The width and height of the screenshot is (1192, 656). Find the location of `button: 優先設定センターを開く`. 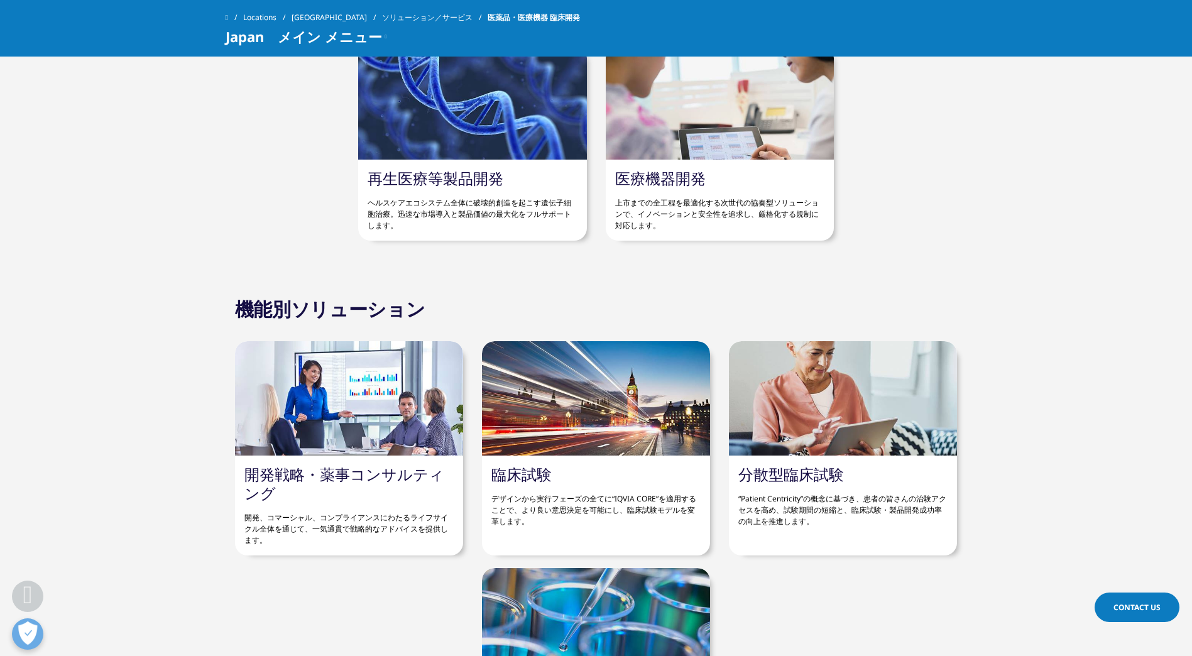

button: 優先設定センターを開く is located at coordinates (28, 634).